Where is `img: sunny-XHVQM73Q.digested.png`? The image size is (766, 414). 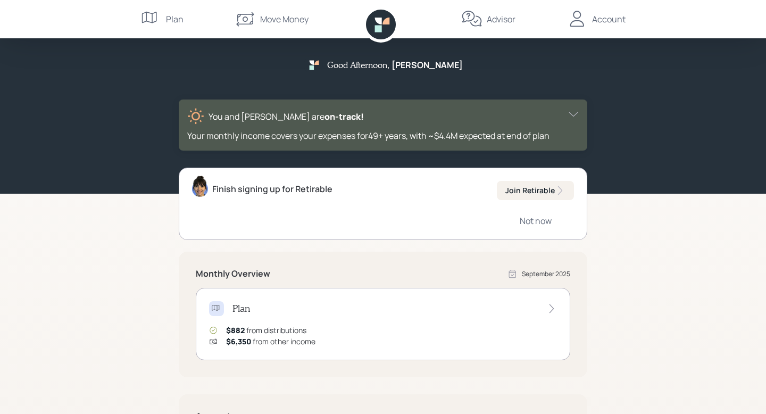 img: sunny-XHVQM73Q.digested.png is located at coordinates (196, 116).